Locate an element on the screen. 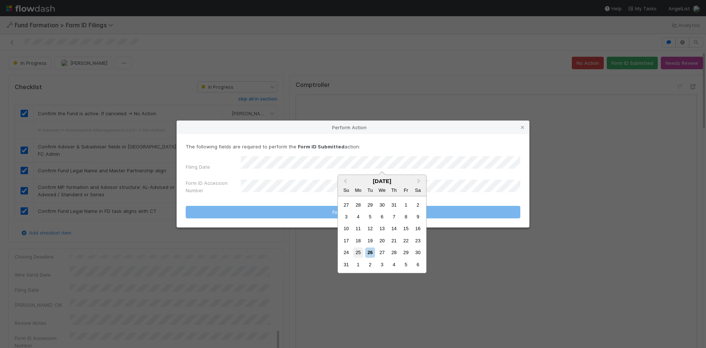 This screenshot has height=348, width=706. div: Choose Sunday, August 10th, 2025 is located at coordinates (346, 228).